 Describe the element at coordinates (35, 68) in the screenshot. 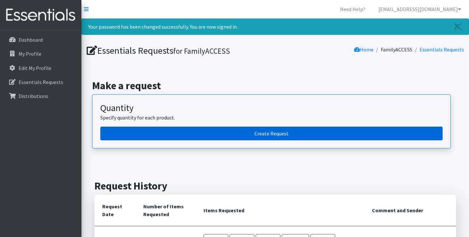

I see `p: Edit My Profile` at that location.